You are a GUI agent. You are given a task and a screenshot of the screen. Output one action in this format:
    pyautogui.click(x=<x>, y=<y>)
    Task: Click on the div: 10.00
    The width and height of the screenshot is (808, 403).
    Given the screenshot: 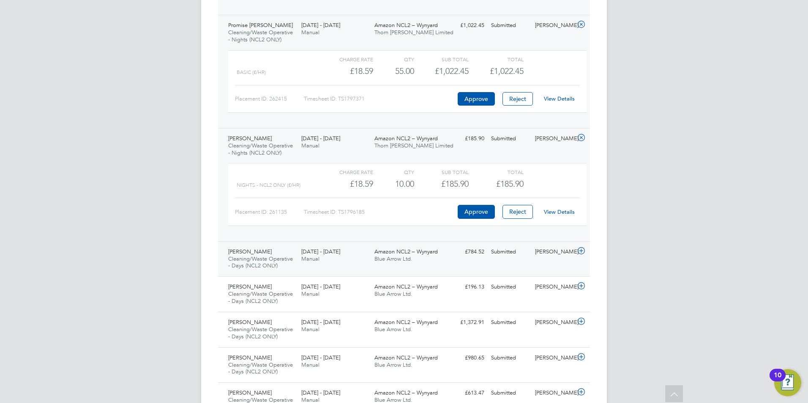 What is the action you would take?
    pyautogui.click(x=393, y=184)
    